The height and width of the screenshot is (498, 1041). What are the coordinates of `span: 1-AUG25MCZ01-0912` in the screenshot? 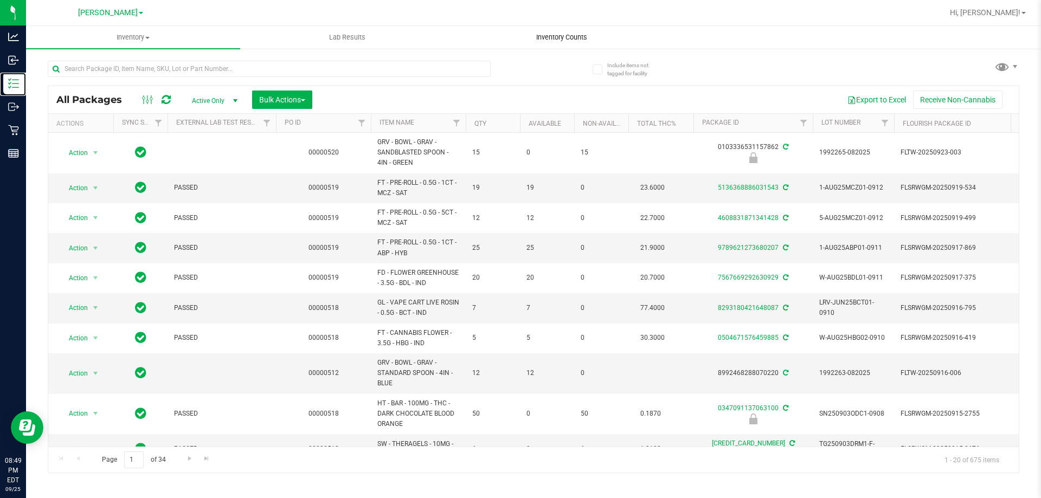 It's located at (853, 188).